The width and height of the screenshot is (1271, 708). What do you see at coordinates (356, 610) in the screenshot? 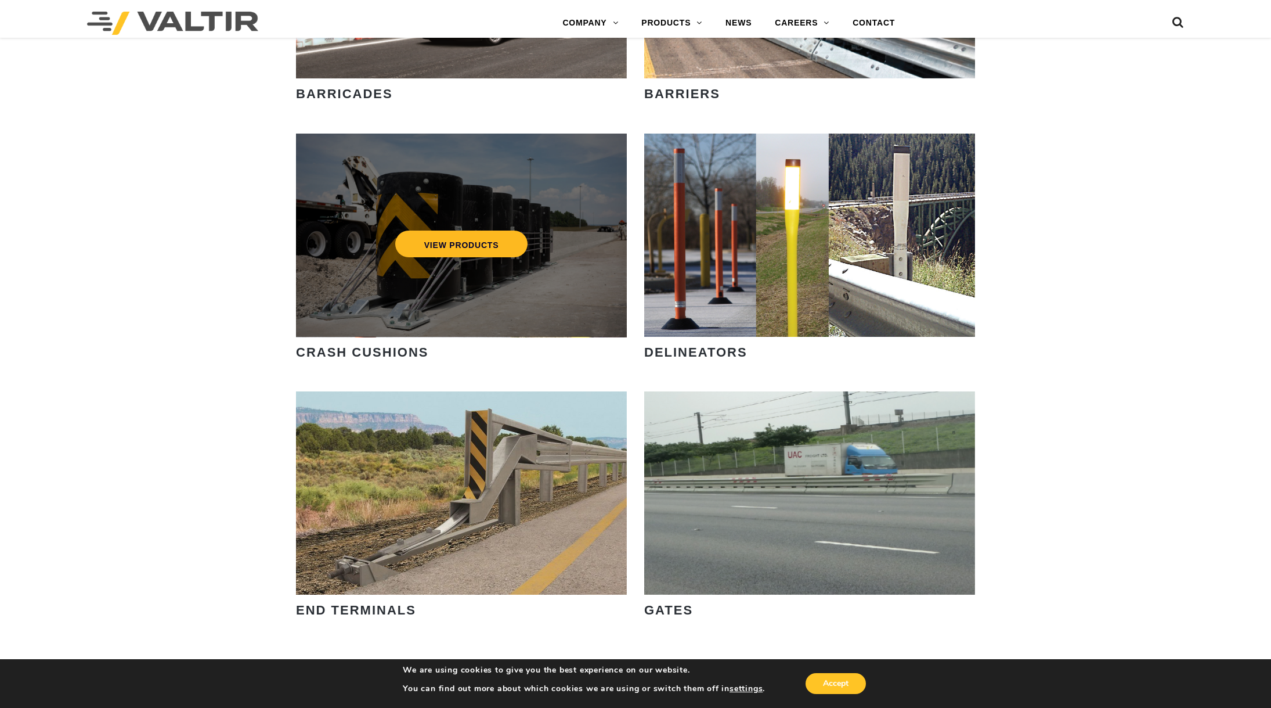
I see `strong: END TERMINALS` at bounding box center [356, 610].